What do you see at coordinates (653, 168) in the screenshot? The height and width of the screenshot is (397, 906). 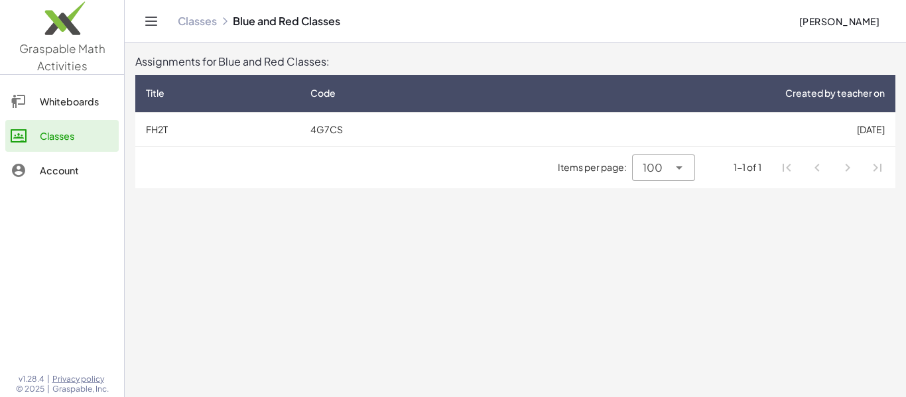 I see `span: 100` at bounding box center [653, 168].